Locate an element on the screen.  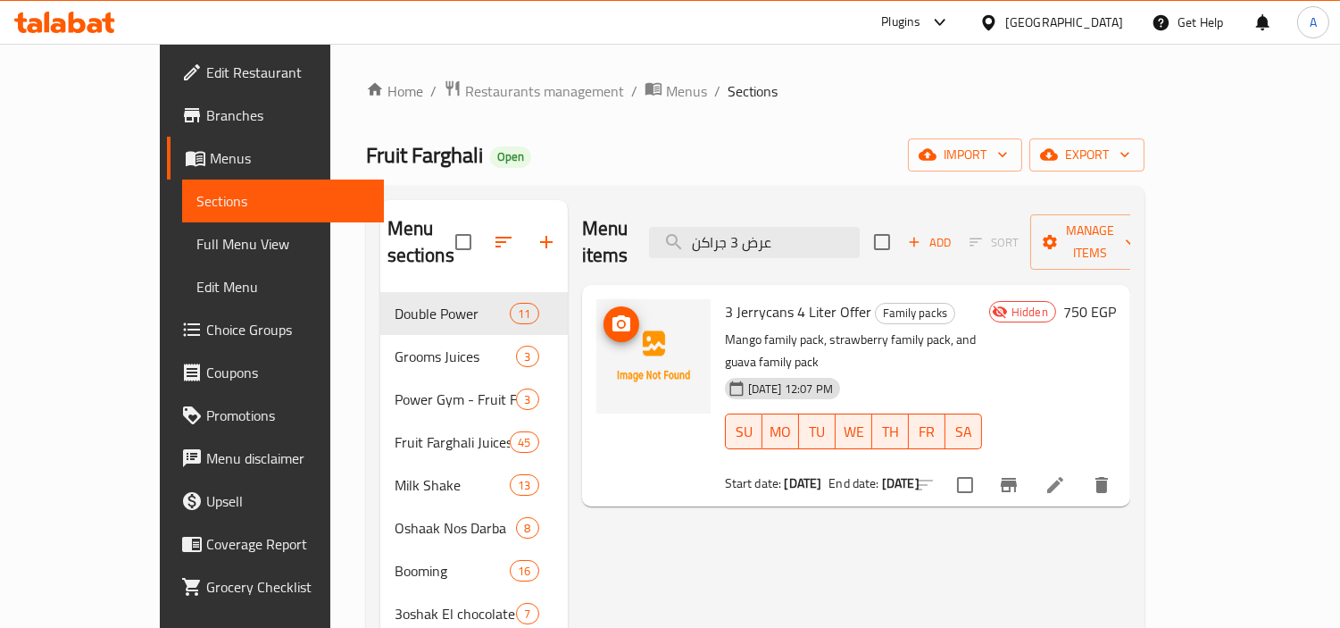
div: Oshaak Nos Darba8 is located at coordinates (474, 528).